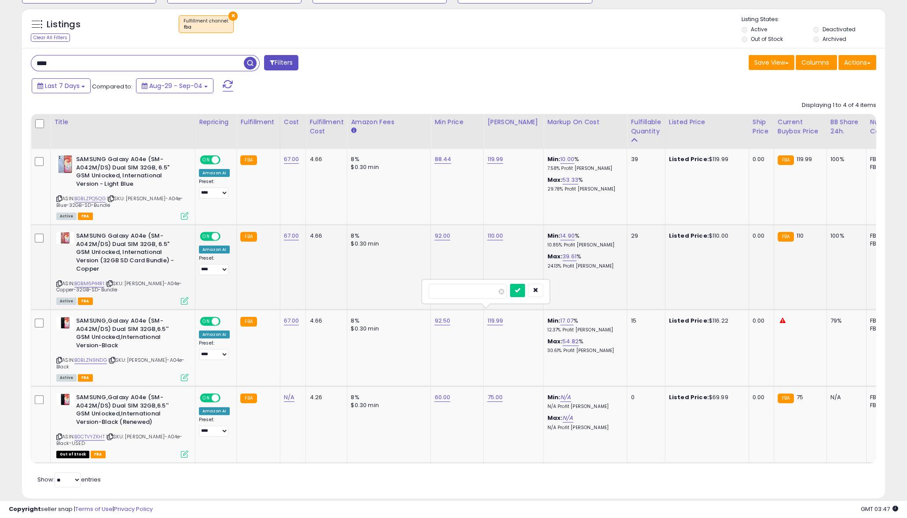 This screenshot has width=907, height=518. What do you see at coordinates (815, 62) in the screenshot?
I see `span: Columns` at bounding box center [815, 62].